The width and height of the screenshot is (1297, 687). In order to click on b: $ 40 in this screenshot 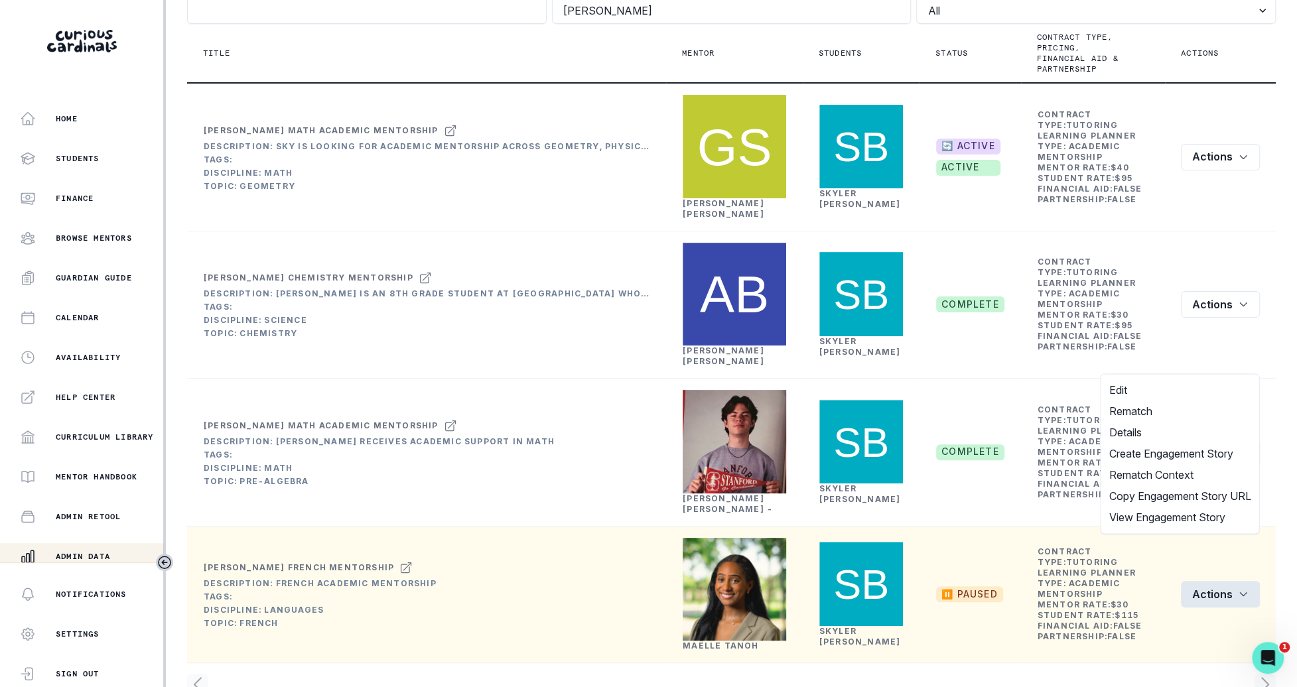, I will do `click(1120, 167)`.